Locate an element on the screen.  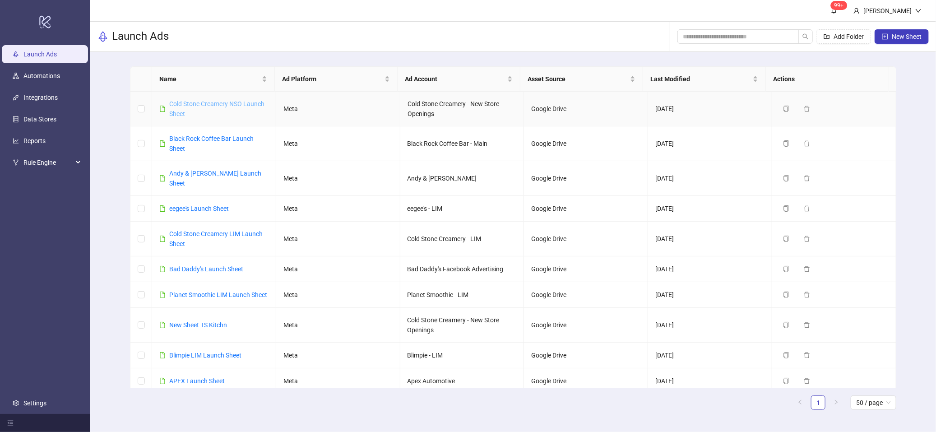
li: Previous Page is located at coordinates (800, 402).